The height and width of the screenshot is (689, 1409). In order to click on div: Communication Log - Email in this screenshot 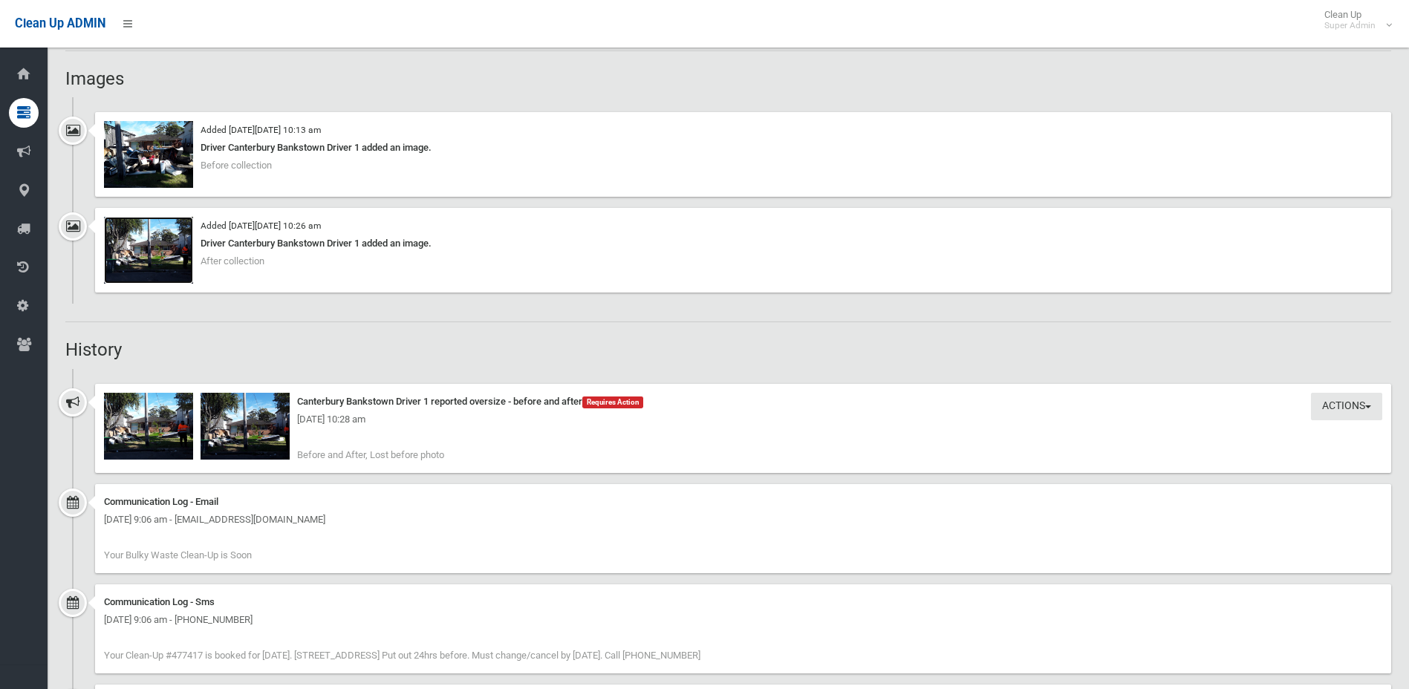, I will do `click(743, 502)`.